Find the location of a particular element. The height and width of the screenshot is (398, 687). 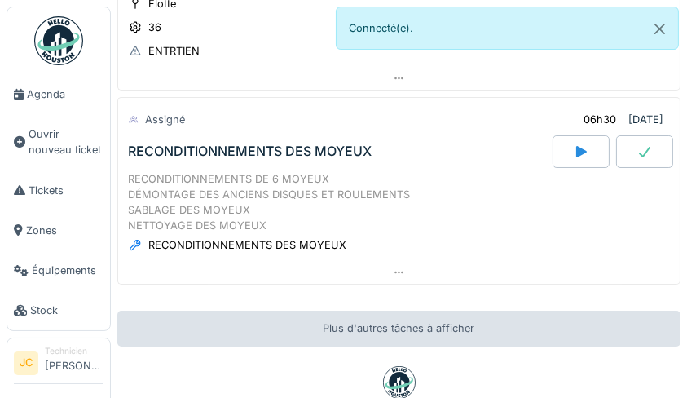

a: Tickets is located at coordinates (59, 190).